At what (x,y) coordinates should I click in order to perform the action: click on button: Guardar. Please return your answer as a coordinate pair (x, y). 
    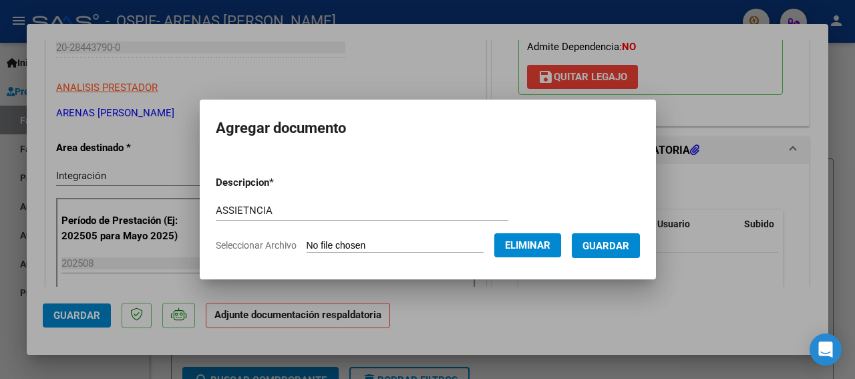
    Looking at the image, I should click on (606, 245).